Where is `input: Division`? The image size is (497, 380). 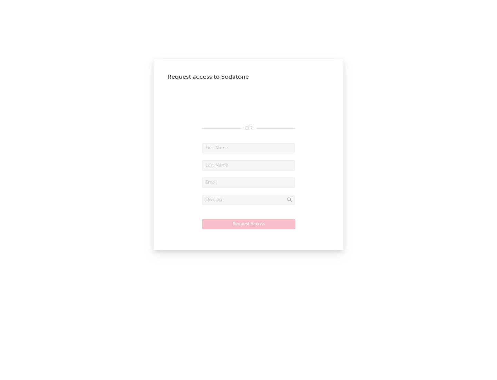
input: Division is located at coordinates (249, 200).